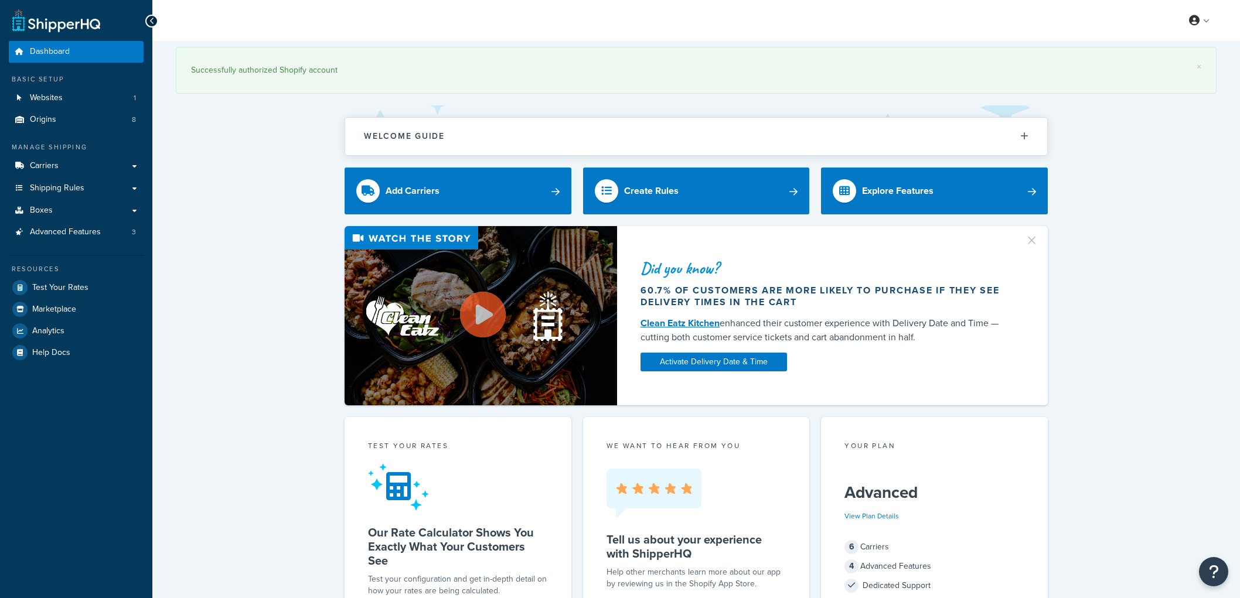 This screenshot has width=1240, height=598. I want to click on span: 3, so click(134, 232).